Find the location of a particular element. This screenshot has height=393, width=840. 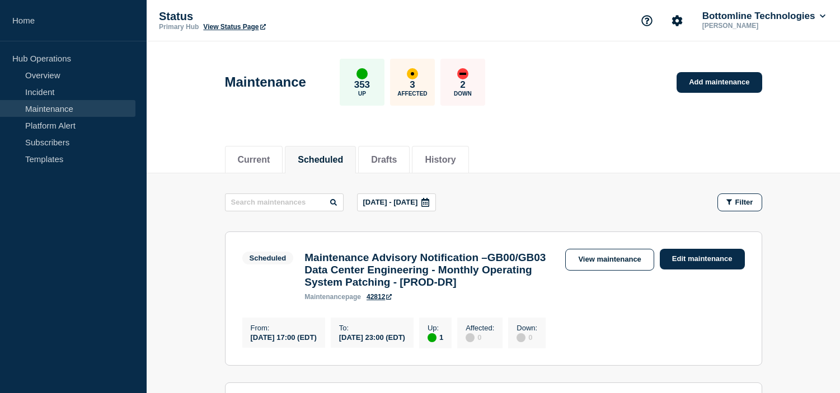

button: History is located at coordinates (440, 160).